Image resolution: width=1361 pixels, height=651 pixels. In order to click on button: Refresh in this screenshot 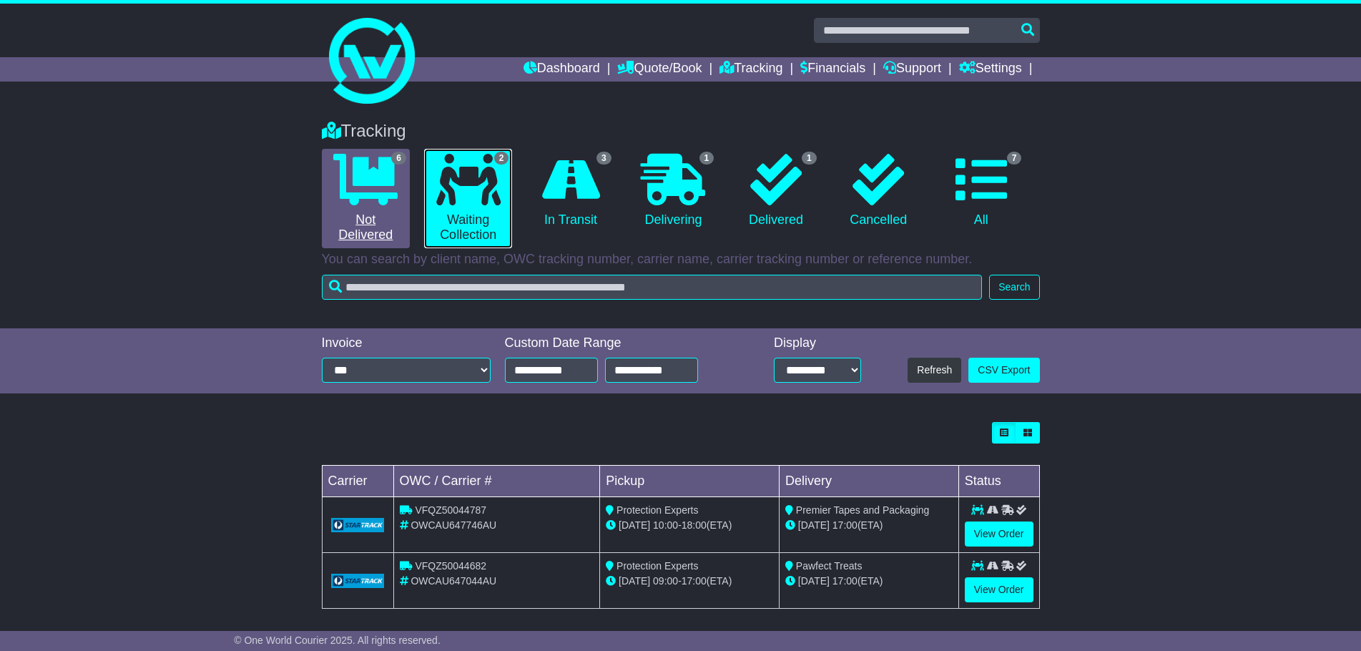, I will do `click(934, 370)`.